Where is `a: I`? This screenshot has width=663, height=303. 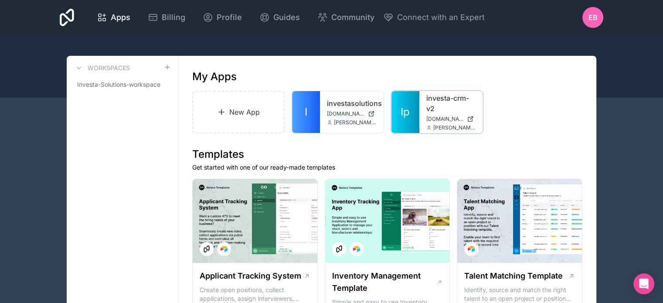
a: I is located at coordinates (306, 112).